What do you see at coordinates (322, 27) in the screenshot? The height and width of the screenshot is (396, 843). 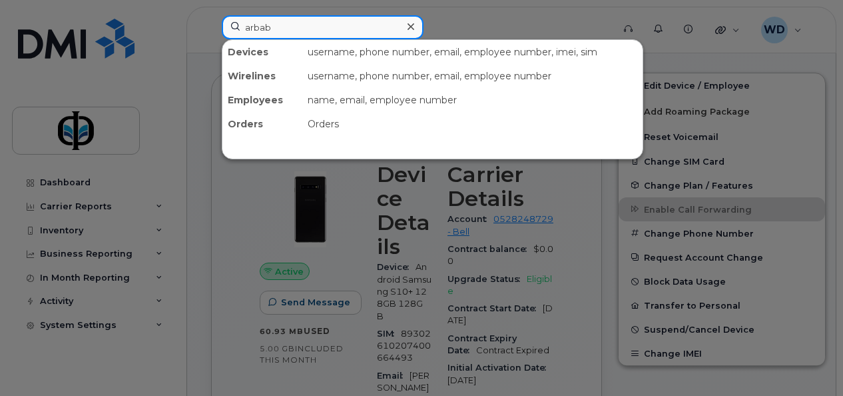 I see `input: Find something...` at bounding box center [322, 27].